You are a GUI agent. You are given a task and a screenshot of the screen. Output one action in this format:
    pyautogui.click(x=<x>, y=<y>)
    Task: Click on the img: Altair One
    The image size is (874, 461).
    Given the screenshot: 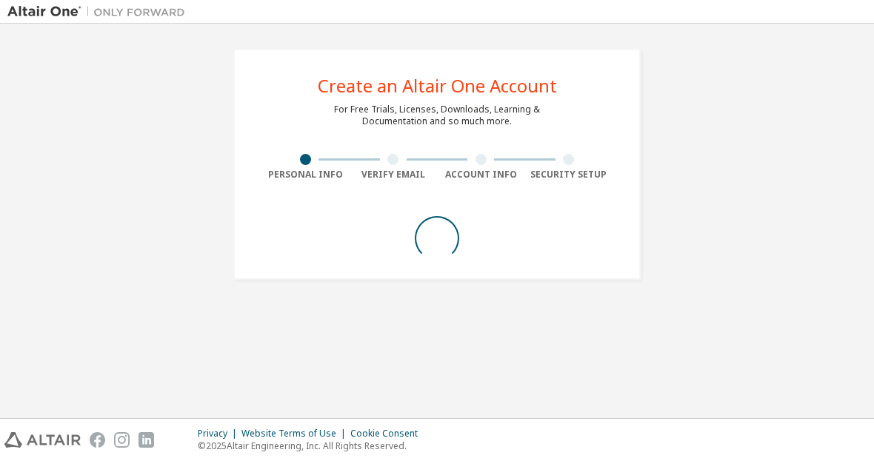 What is the action you would take?
    pyautogui.click(x=100, y=12)
    